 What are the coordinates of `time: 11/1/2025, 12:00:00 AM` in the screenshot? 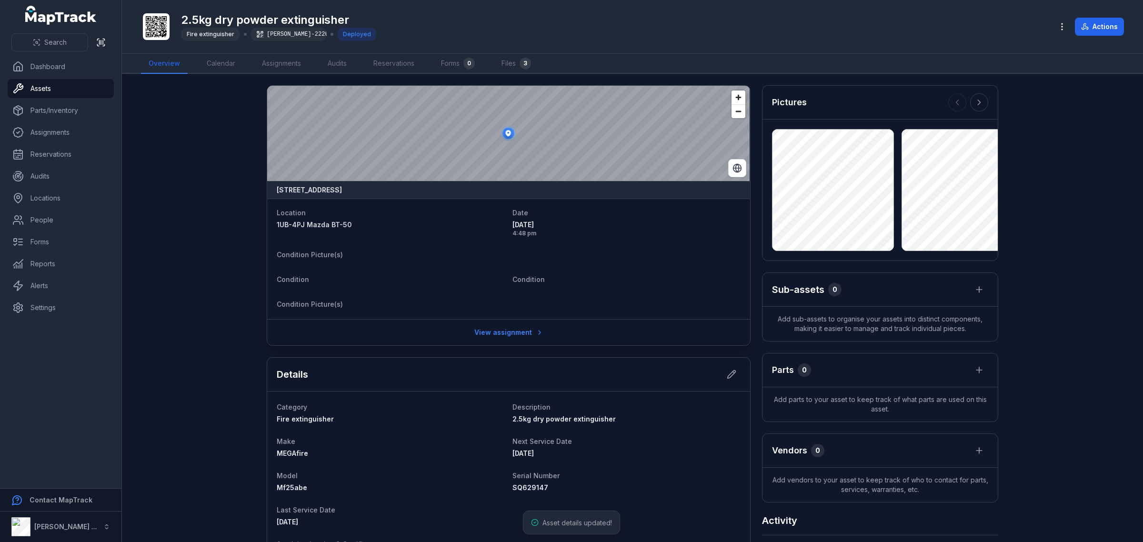 It's located at (523, 453).